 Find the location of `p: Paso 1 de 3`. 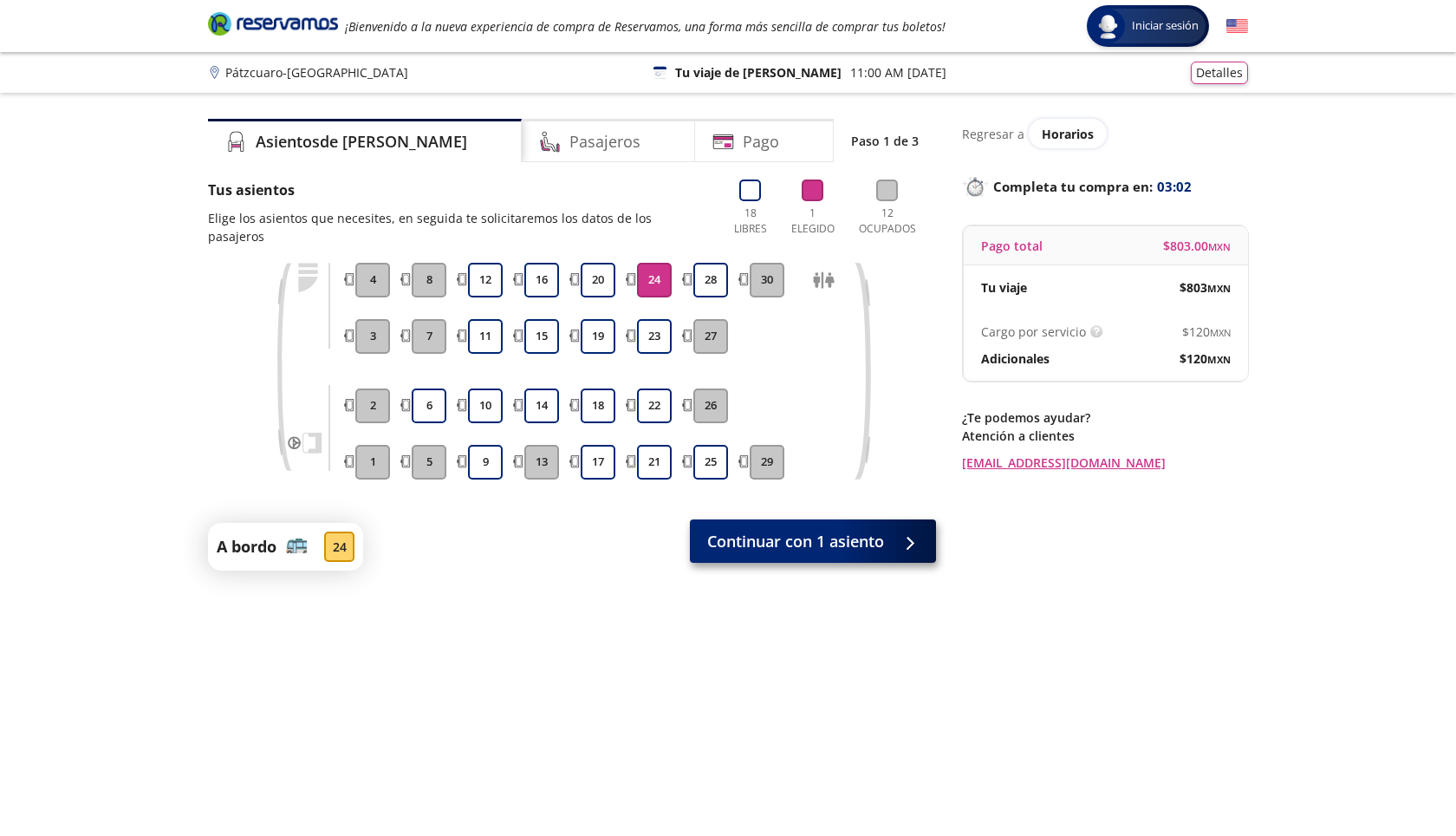

p: Paso 1 de 3 is located at coordinates (885, 141).